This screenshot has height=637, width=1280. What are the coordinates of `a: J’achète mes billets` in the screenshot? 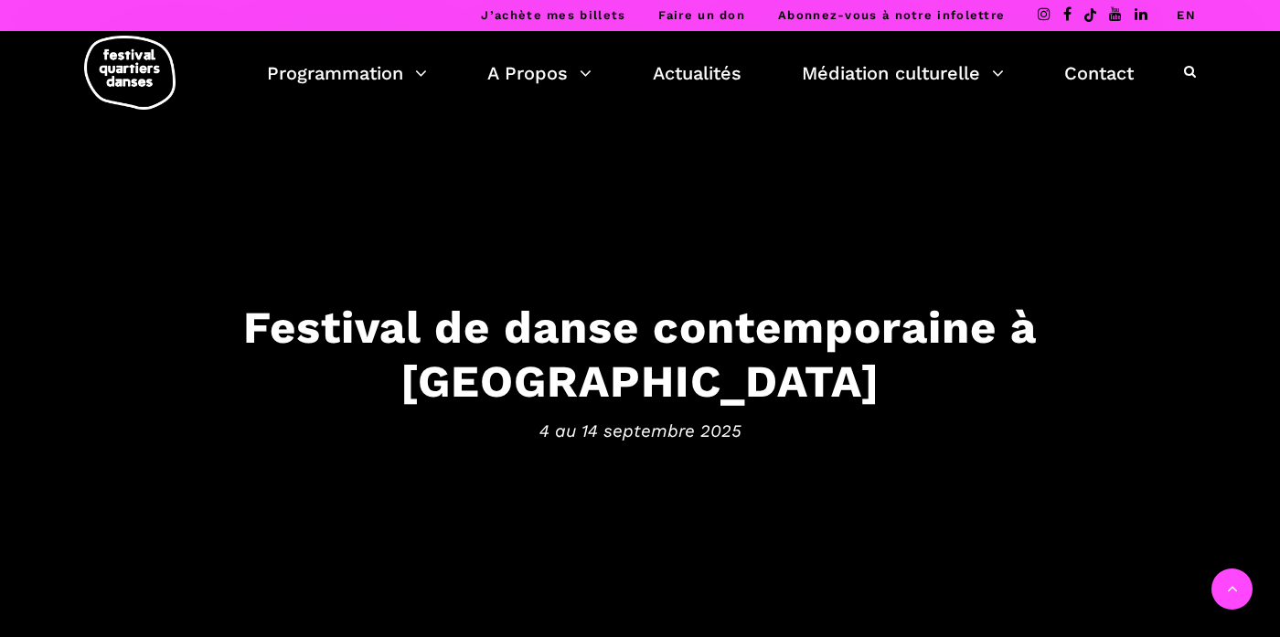 It's located at (553, 15).